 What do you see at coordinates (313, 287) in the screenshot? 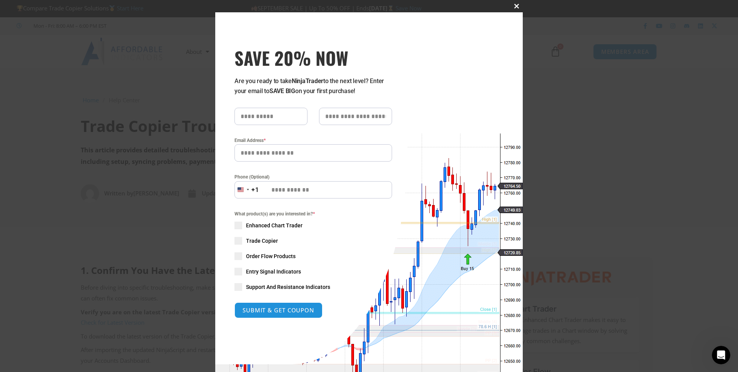
I see `label: Support And Resistance Indicators` at bounding box center [313, 287].